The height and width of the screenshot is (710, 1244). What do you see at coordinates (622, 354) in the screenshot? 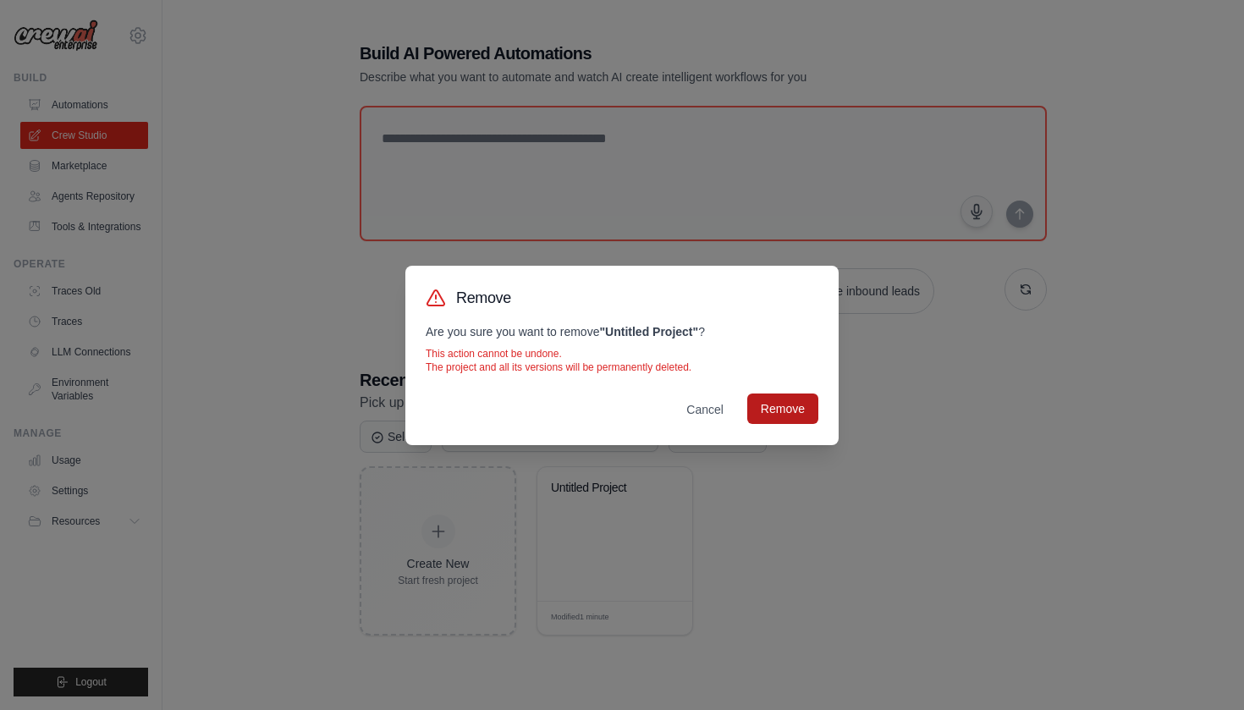
I see `p: This action cannot be undone.` at bounding box center [622, 354].